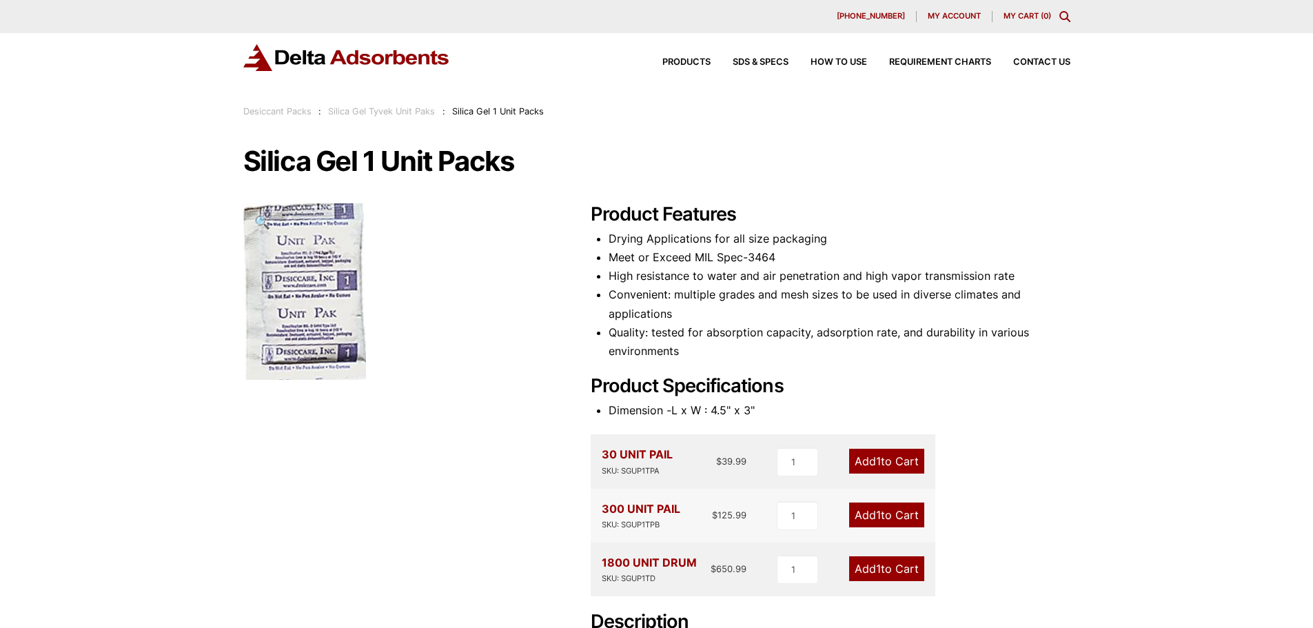  What do you see at coordinates (305, 292) in the screenshot?
I see `img: Silica Gel 1 Unit Packs` at bounding box center [305, 292].